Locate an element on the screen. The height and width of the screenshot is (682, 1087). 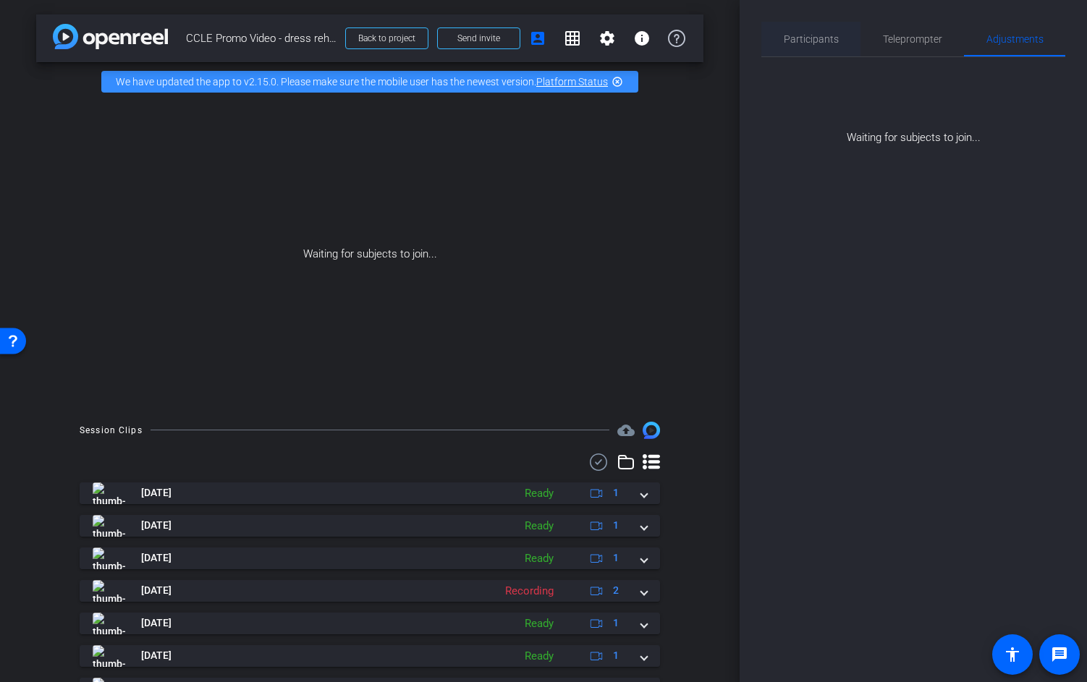
a: Platform Status is located at coordinates (572, 82).